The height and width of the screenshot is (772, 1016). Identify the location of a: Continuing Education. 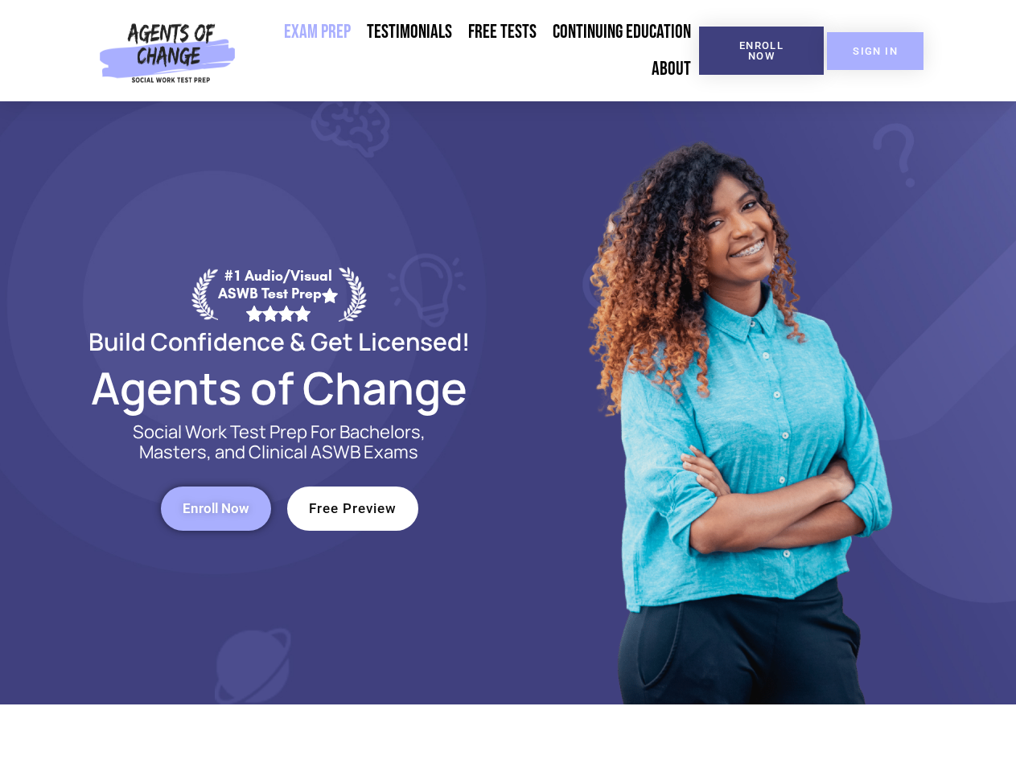
(622, 32).